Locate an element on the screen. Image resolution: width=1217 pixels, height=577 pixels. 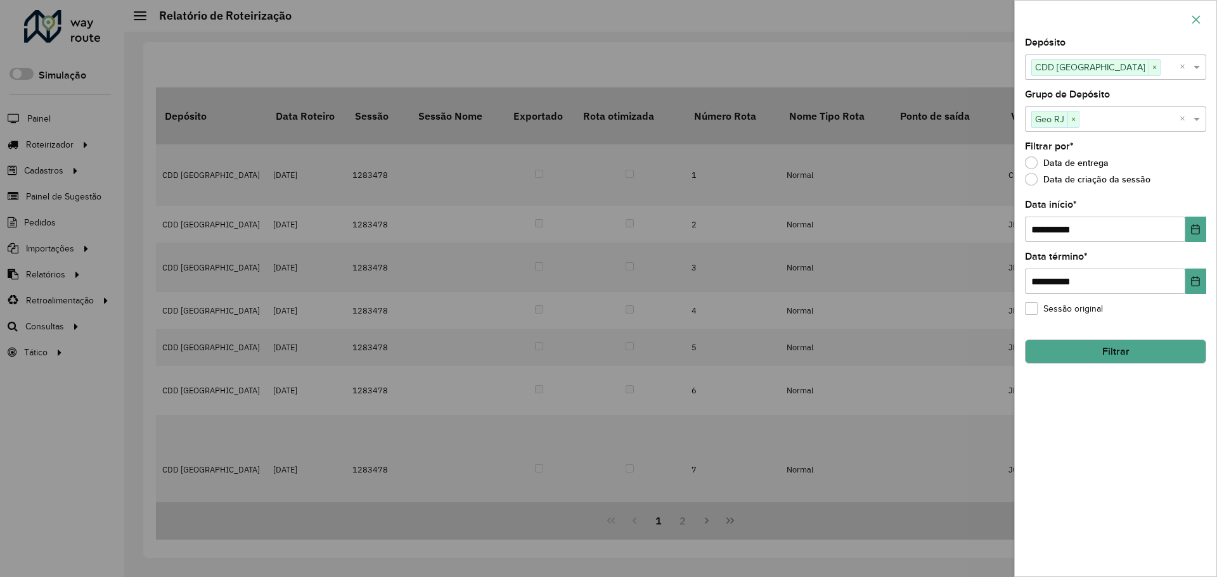
label: Depósito is located at coordinates (1045, 42).